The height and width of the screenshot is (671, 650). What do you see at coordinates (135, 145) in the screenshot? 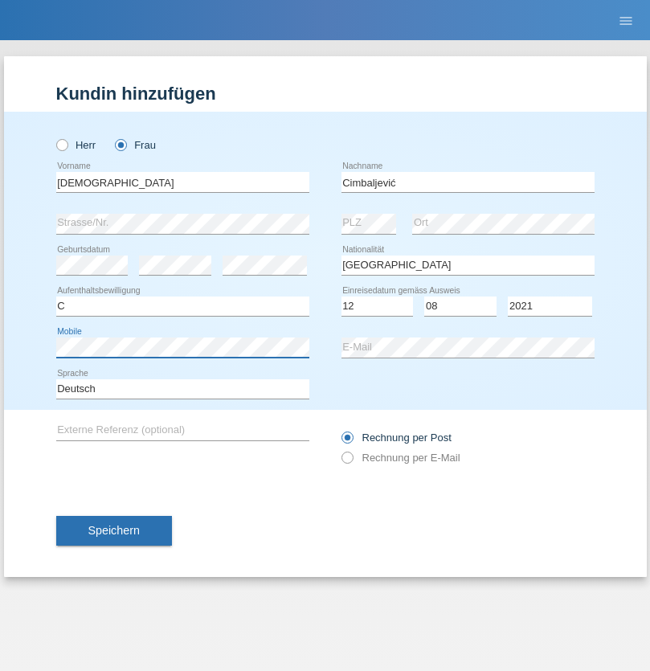
I see `label: Frau` at bounding box center [135, 145].